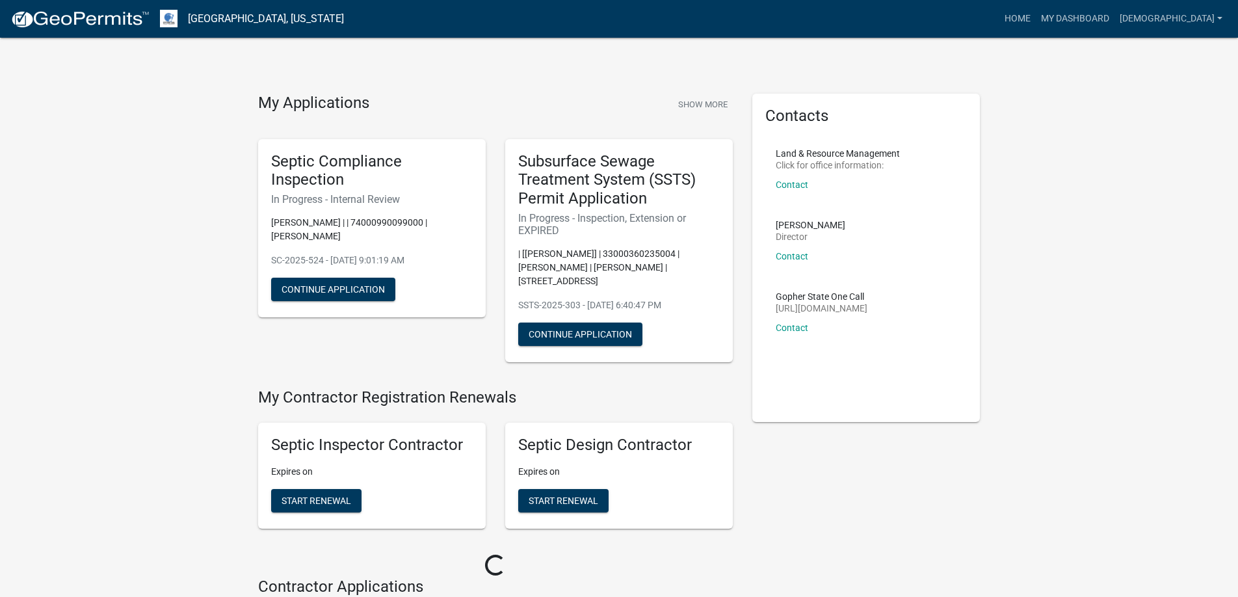  Describe the element at coordinates (619, 224) in the screenshot. I see `h6: In Progress - Inspection, Extension or EXPIRED` at that location.